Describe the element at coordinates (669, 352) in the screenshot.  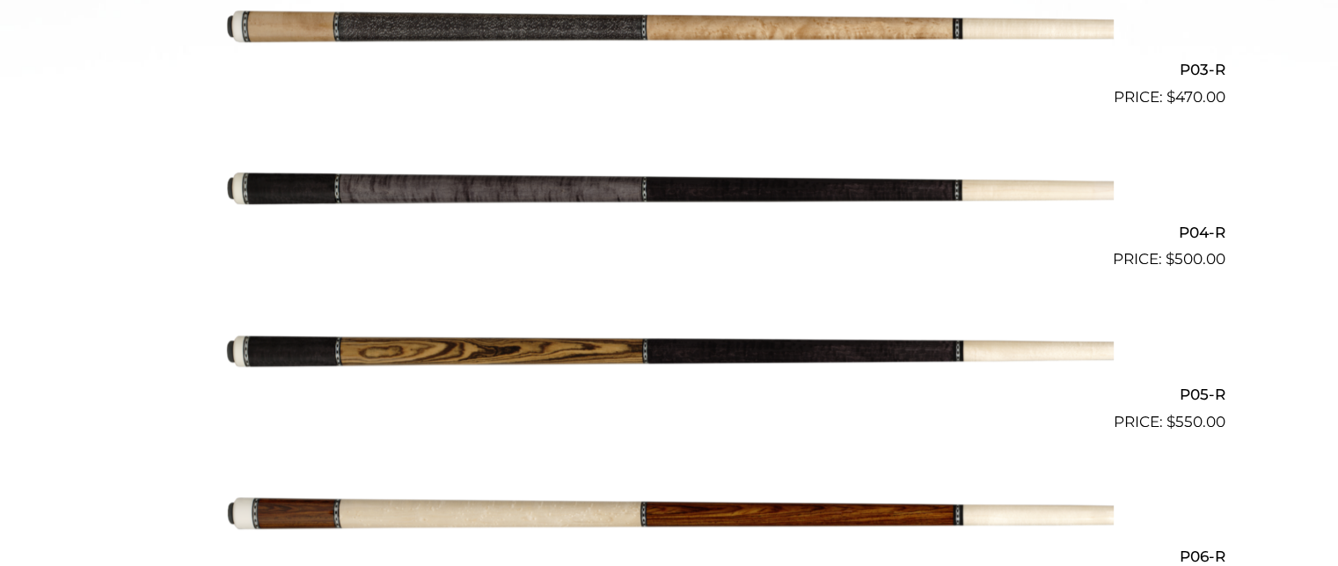
I see `img: P05-R` at that location.